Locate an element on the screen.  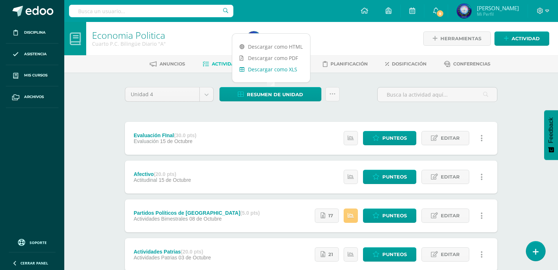
span: Actividad is located at coordinates (526, 38).